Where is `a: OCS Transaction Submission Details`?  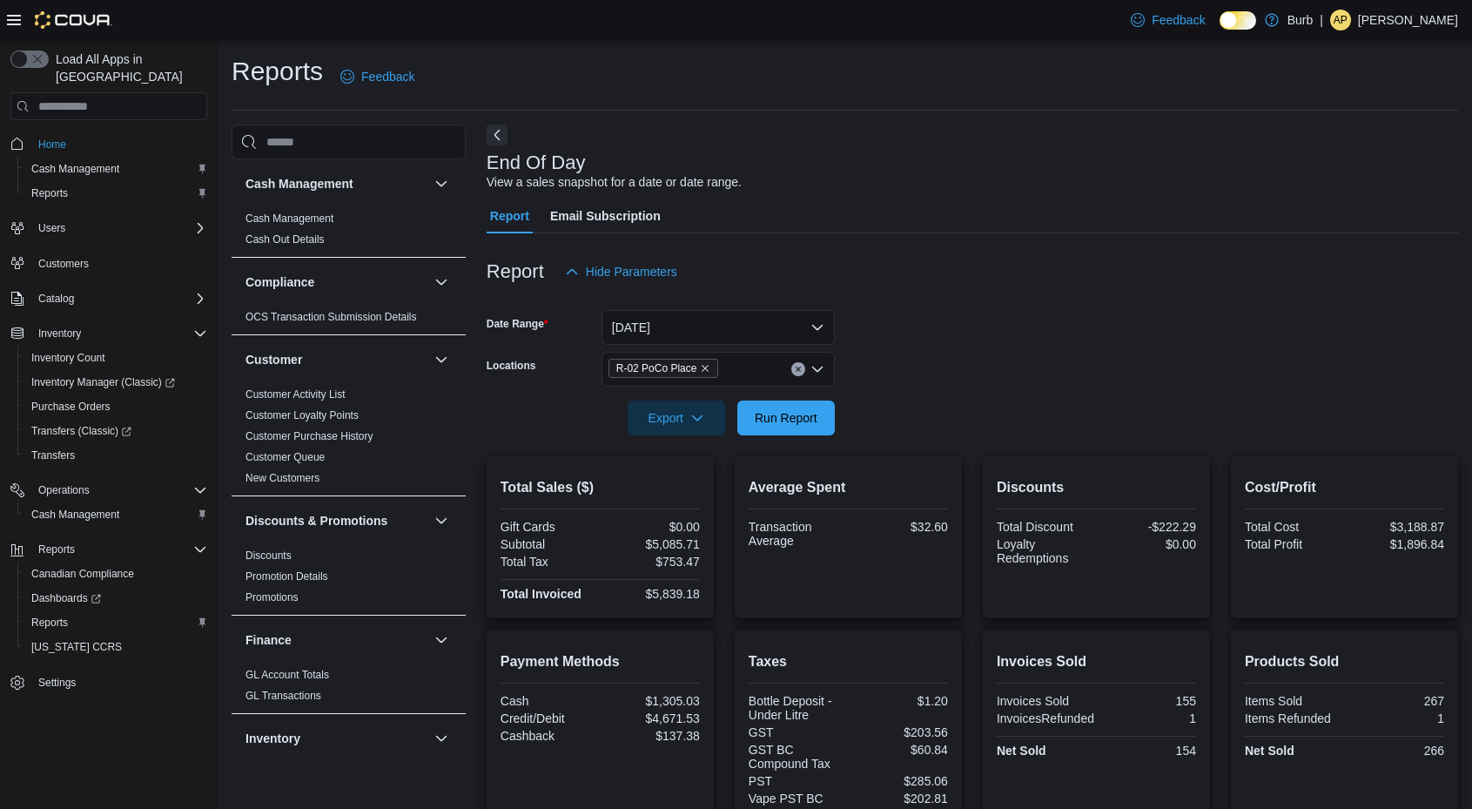 a: OCS Transaction Submission Details is located at coordinates (331, 317).